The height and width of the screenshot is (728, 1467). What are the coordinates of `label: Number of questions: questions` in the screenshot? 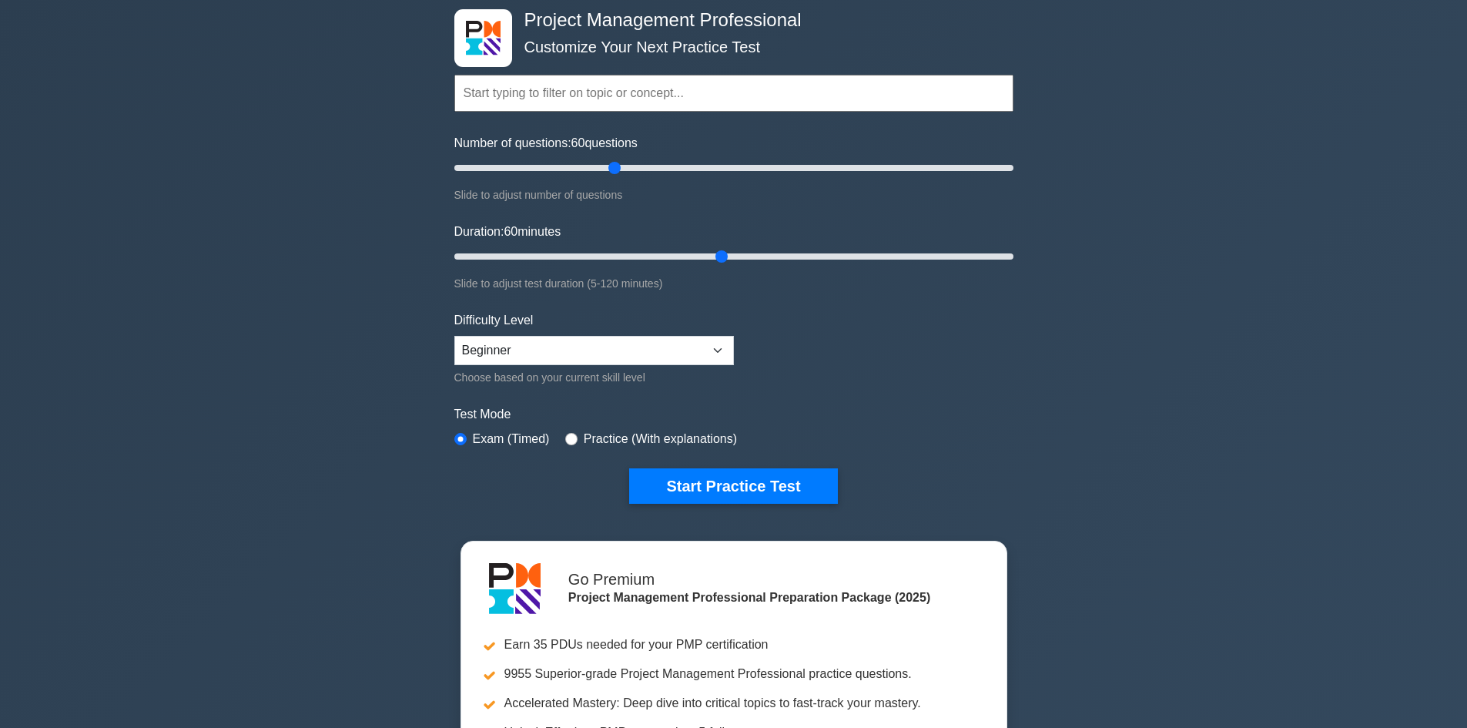 It's located at (546, 143).